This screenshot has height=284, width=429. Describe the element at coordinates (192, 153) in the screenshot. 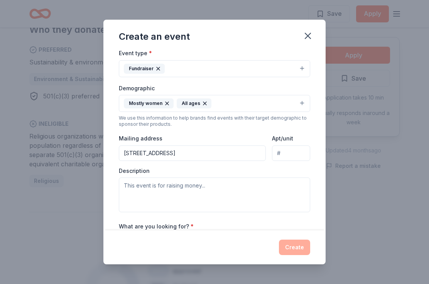

I see `input: Enter a US address` at that location.